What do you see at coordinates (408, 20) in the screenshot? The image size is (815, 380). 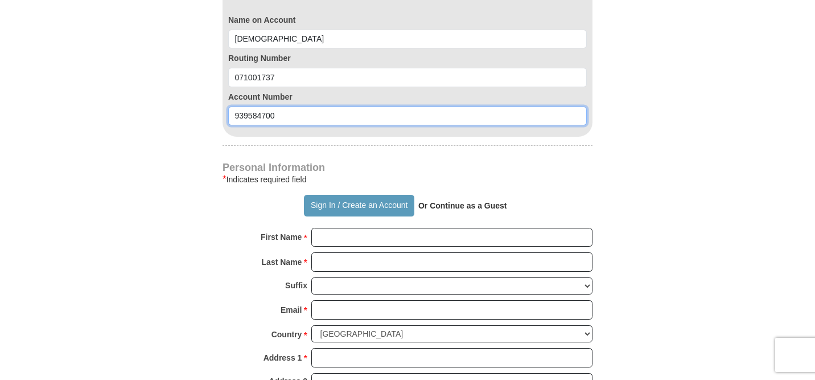 I see `label: Name on Account` at bounding box center [408, 20].